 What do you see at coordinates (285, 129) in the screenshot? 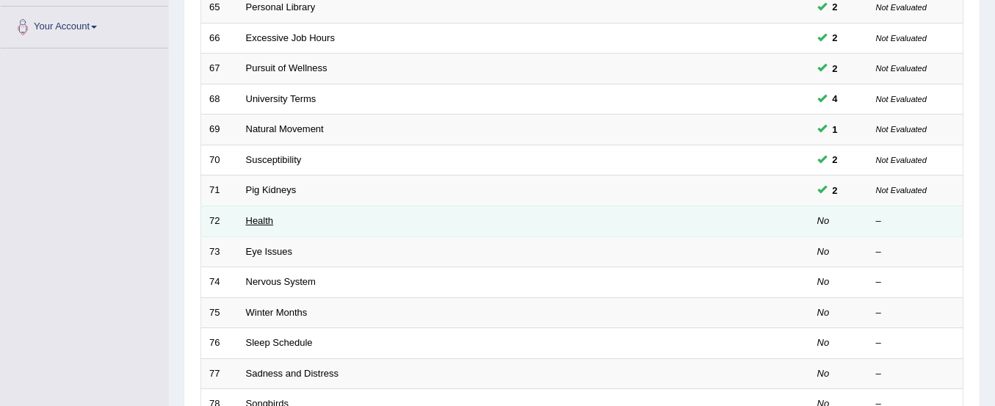
I see `a: Natural Movement` at bounding box center [285, 129].